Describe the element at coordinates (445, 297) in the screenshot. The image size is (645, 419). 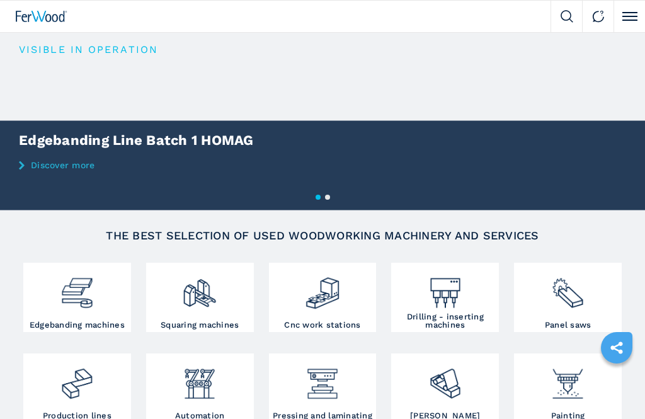
I see `a: Drilling - inserting machines` at that location.